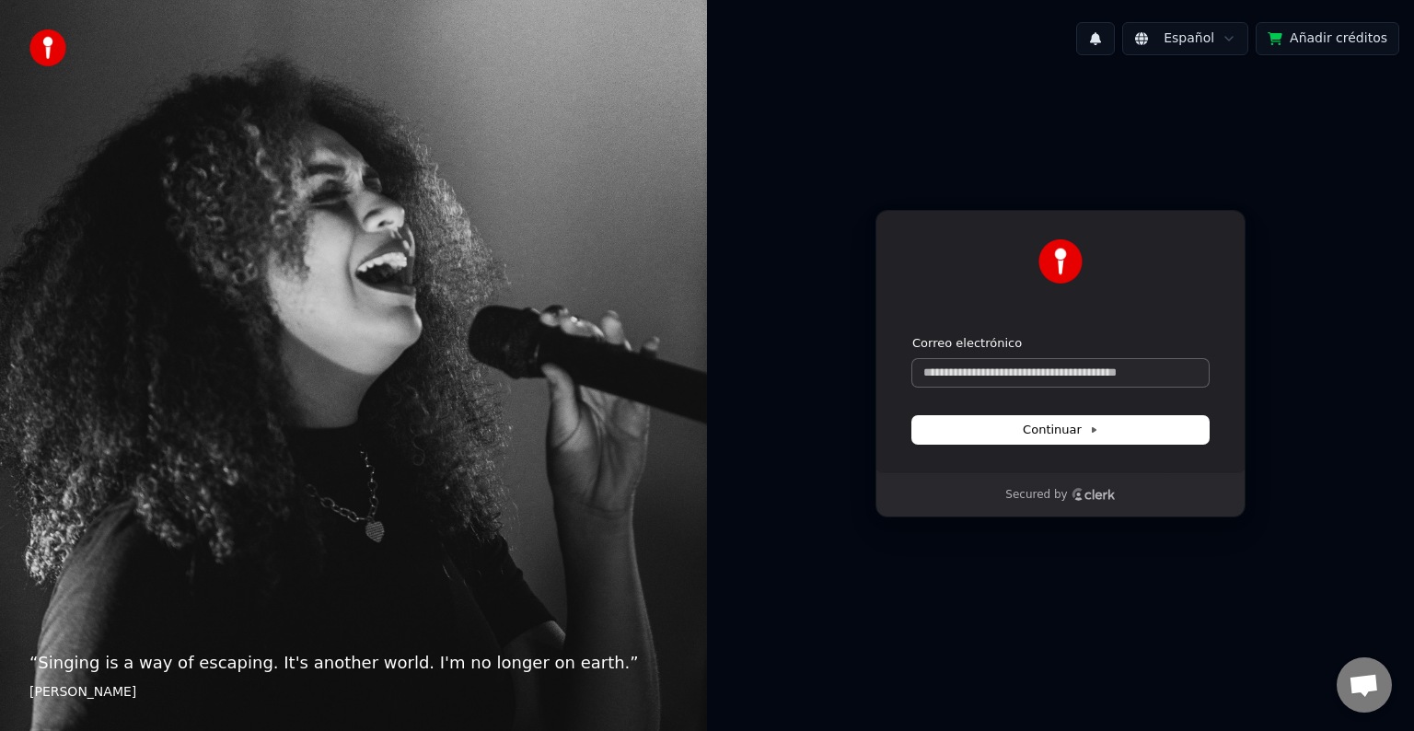 The width and height of the screenshot is (1414, 731). What do you see at coordinates (1036, 495) in the screenshot?
I see `p: Secured by` at bounding box center [1036, 495].